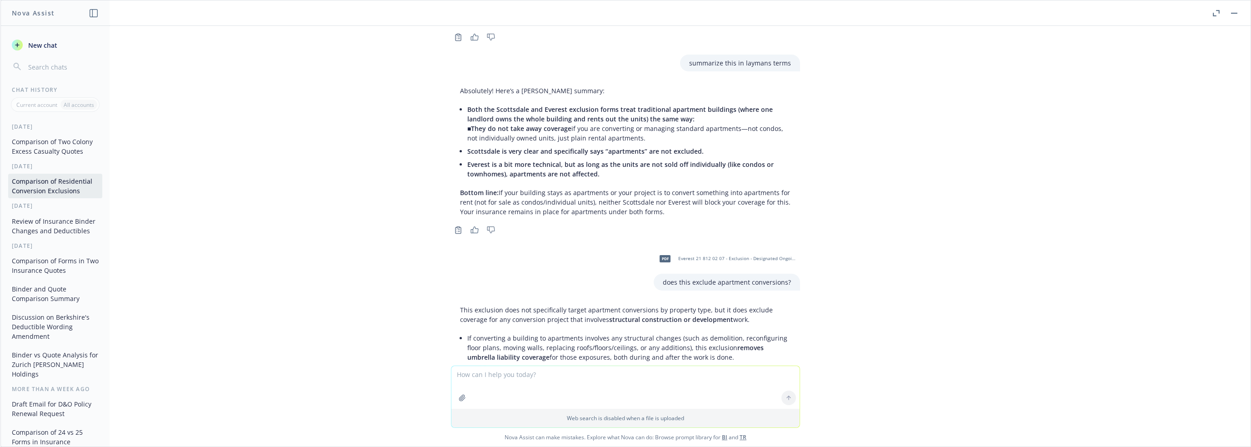  What do you see at coordinates (42, 45) in the screenshot?
I see `span: New chat` at bounding box center [42, 45].